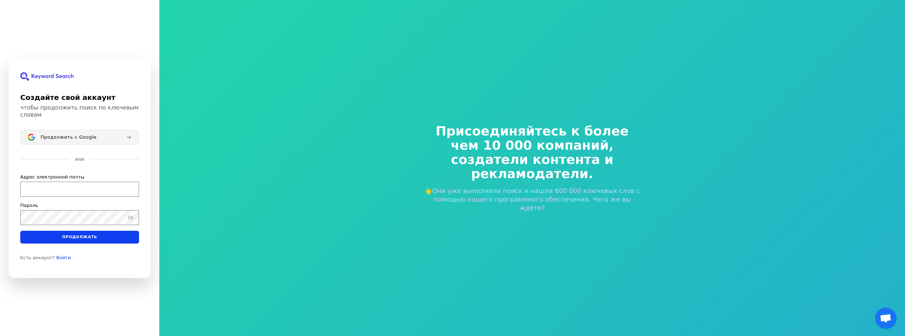 The width and height of the screenshot is (905, 336). Describe the element at coordinates (37, 257) in the screenshot. I see `font: Есть аккаунт?` at that location.